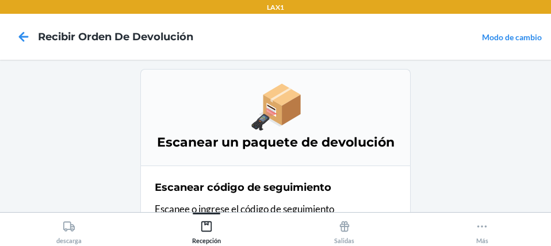 The width and height of the screenshot is (551, 246). What do you see at coordinates (206, 230) in the screenshot?
I see `div: Recepción` at bounding box center [206, 230].